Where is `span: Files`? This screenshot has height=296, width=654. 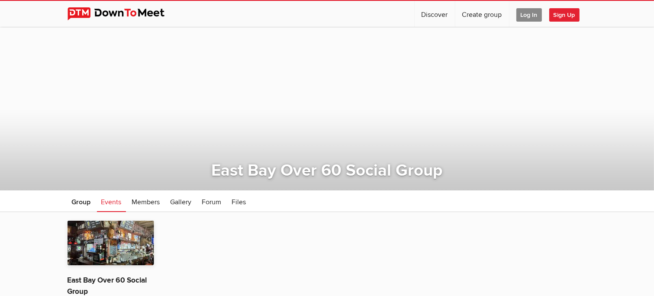
span: Files is located at coordinates (239, 202).